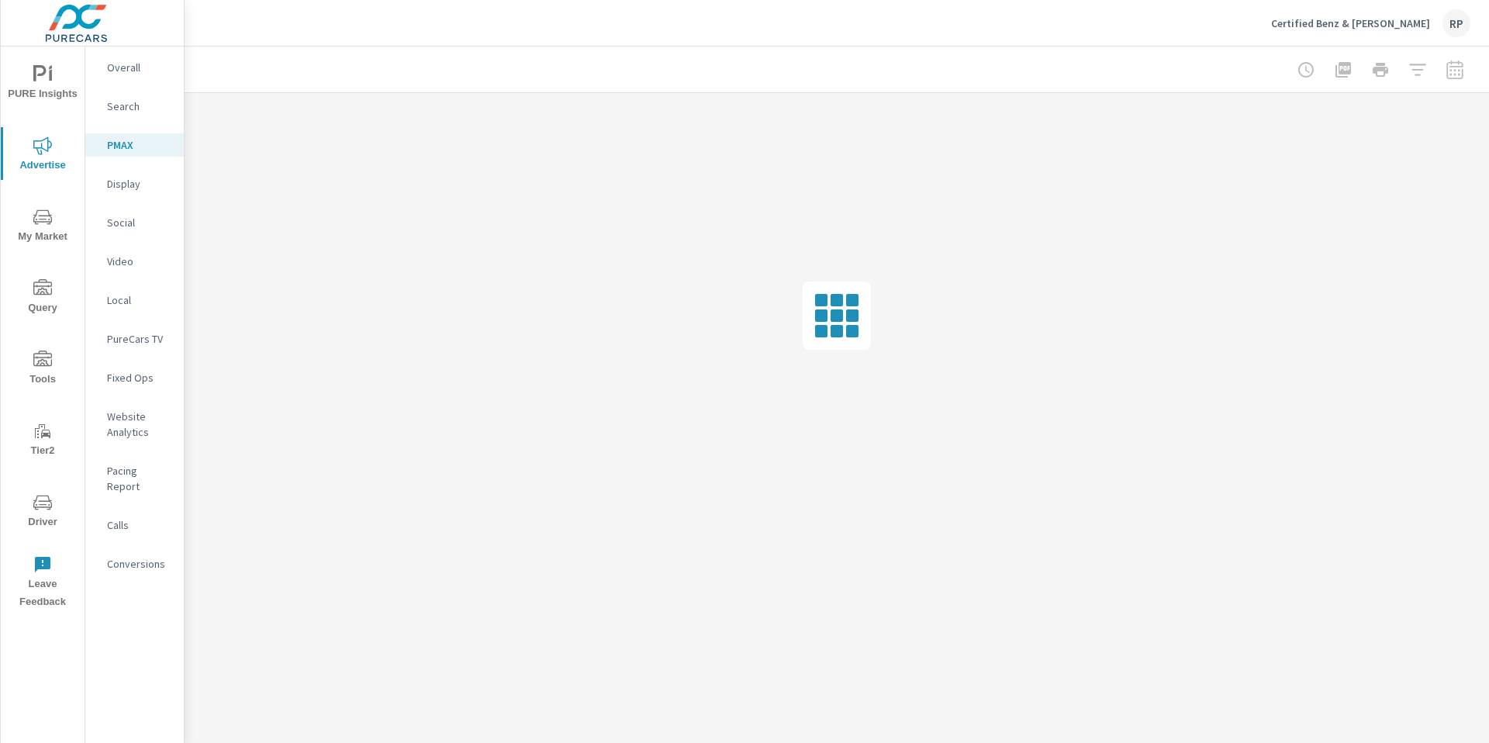 This screenshot has height=743, width=1489. Describe the element at coordinates (134, 424) in the screenshot. I see `div: Website Analytics` at that location.